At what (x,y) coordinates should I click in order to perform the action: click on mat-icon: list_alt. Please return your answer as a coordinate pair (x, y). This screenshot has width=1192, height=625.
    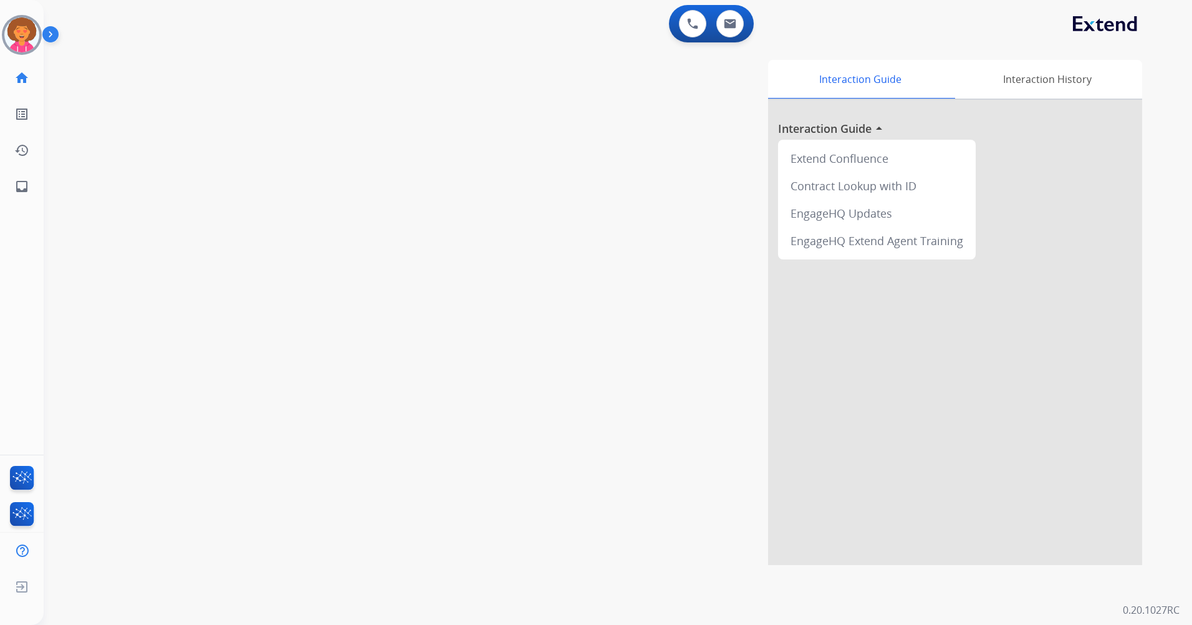
    Looking at the image, I should click on (22, 114).